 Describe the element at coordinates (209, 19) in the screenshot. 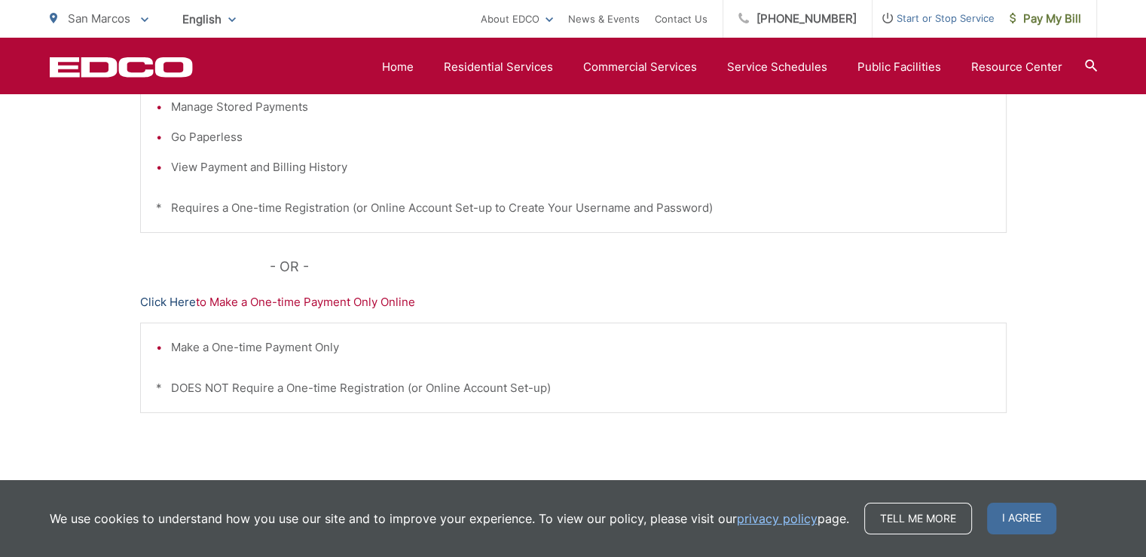

I see `span: English` at that location.